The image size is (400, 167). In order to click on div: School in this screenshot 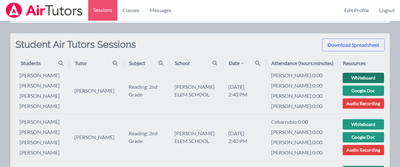, I will do `click(182, 63)`.